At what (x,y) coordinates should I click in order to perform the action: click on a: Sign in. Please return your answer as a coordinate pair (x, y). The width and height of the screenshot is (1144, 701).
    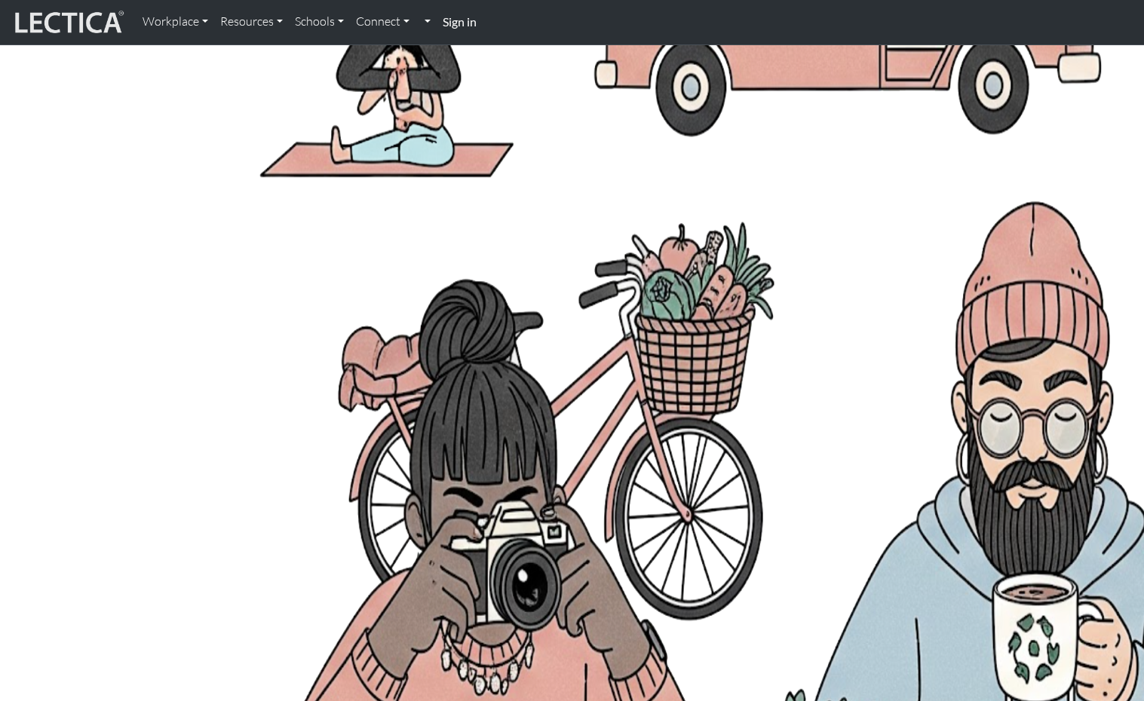
    Looking at the image, I should click on (459, 22).